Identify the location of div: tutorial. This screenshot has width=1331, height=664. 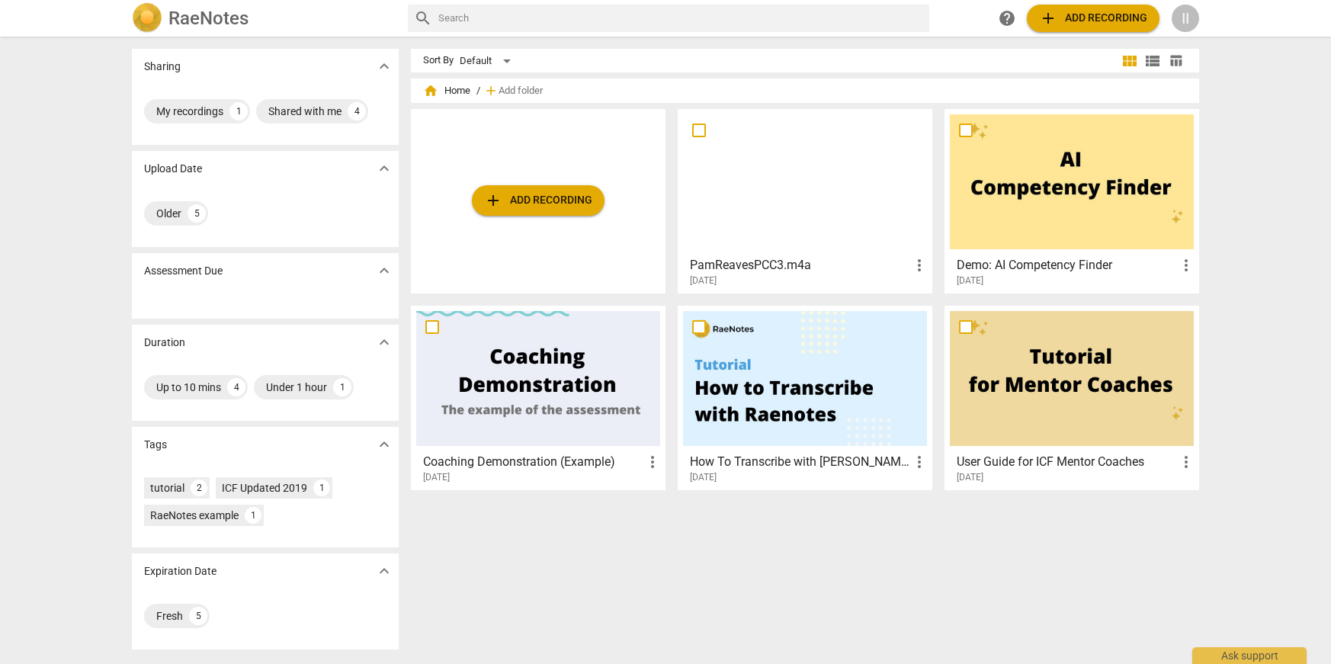
(167, 488).